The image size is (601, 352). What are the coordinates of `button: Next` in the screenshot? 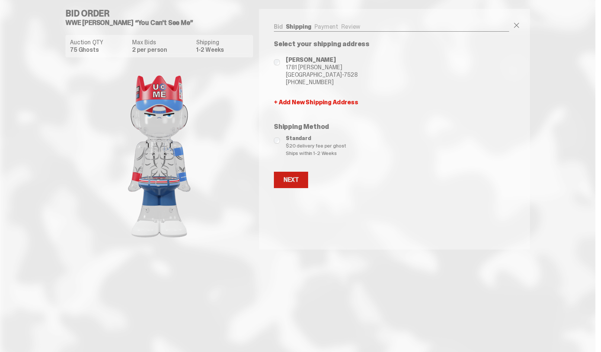 It's located at (291, 180).